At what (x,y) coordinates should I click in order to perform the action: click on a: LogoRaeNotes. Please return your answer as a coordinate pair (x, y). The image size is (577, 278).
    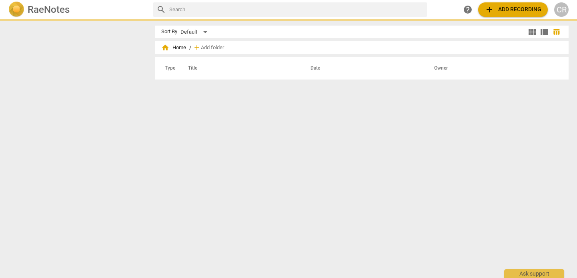
    Looking at the image, I should click on (78, 10).